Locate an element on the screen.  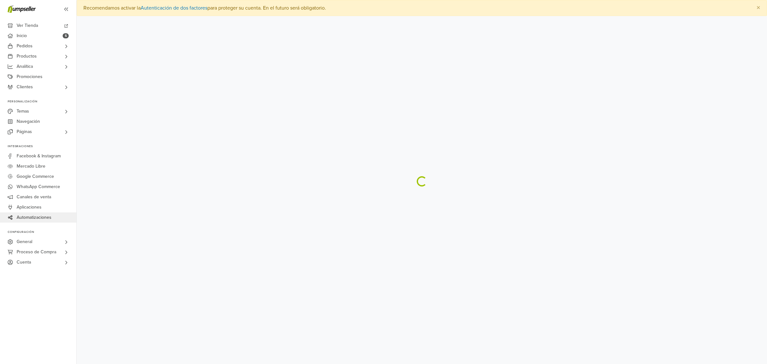
p: Integraciones is located at coordinates (42, 146).